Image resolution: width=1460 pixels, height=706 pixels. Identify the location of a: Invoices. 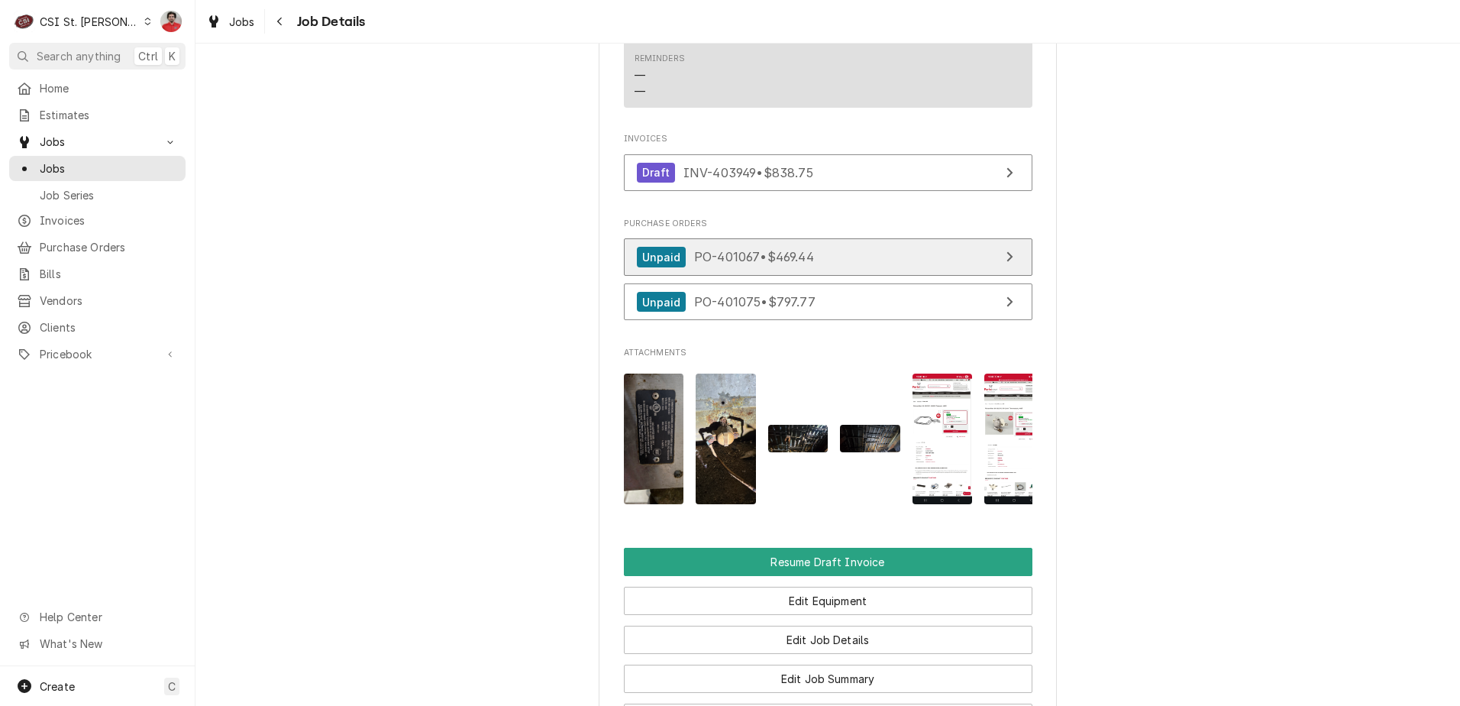
(97, 220).